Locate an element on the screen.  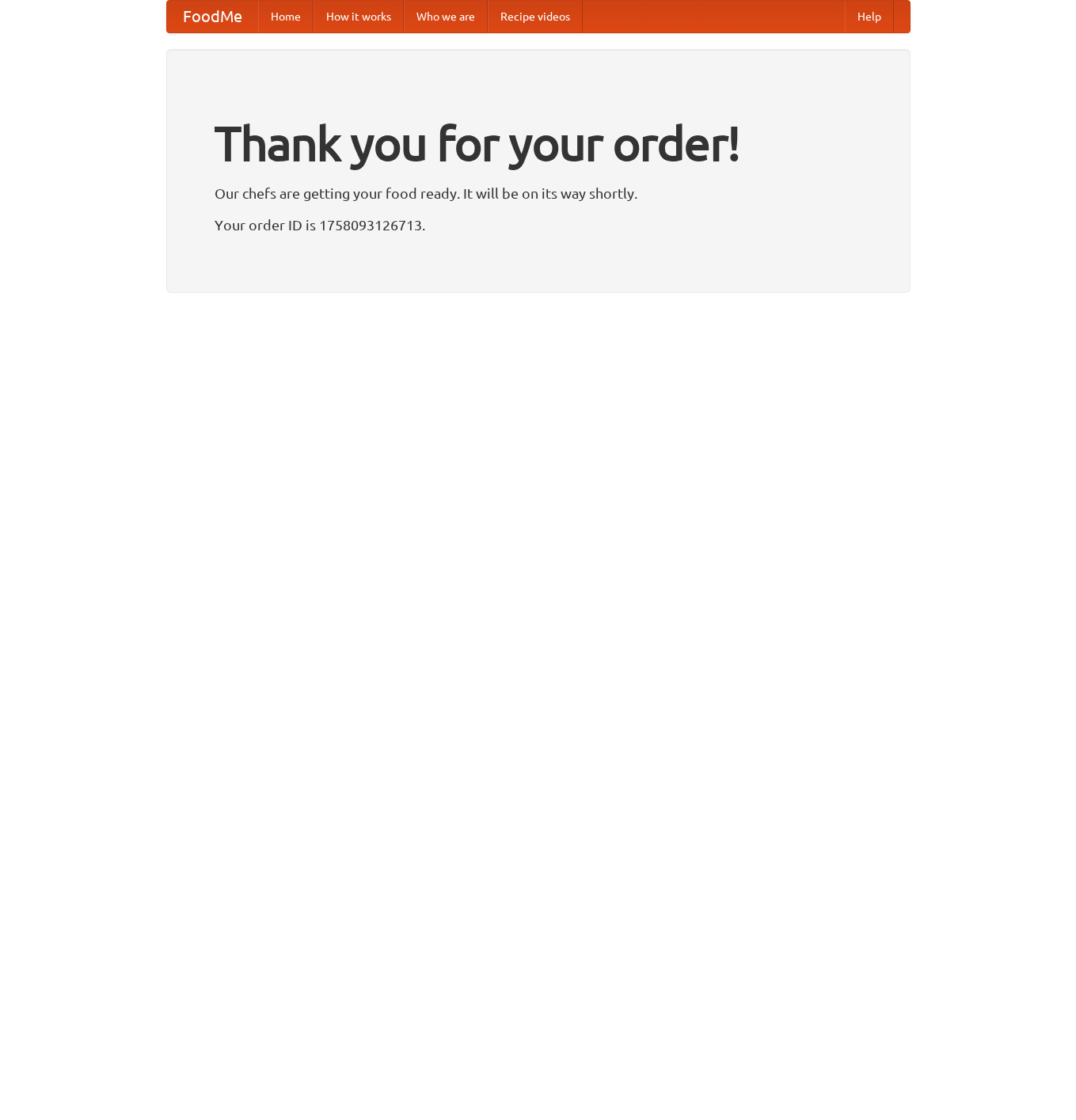
a: Who we are is located at coordinates (446, 17).